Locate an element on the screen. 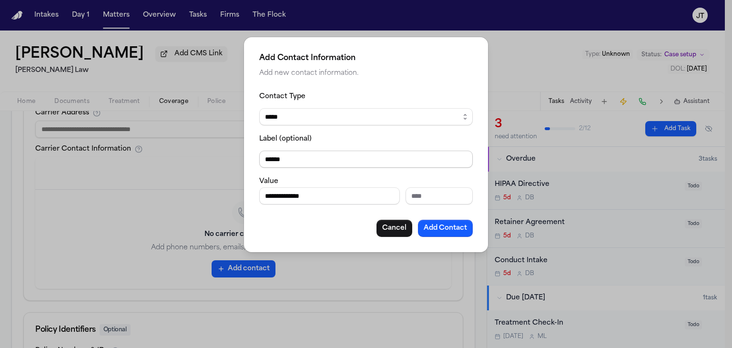 This screenshot has width=732, height=348. p: Add new contact information. is located at coordinates (366, 73).